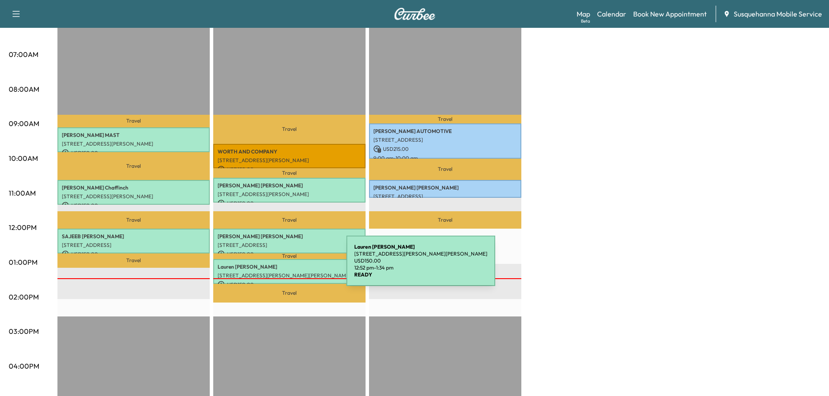 This screenshot has height=396, width=829. What do you see at coordinates (611, 14) in the screenshot?
I see `a: Calendar` at bounding box center [611, 14].